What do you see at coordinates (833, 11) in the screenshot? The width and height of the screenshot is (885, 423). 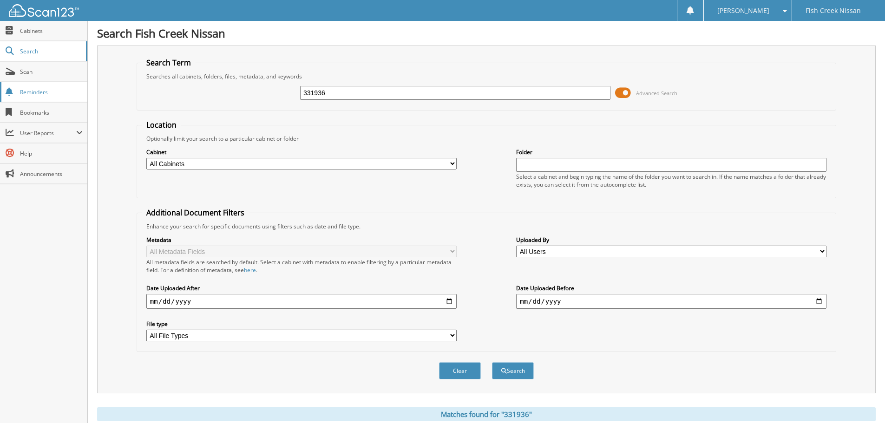 I see `span: Fish Creek Nissan` at bounding box center [833, 11].